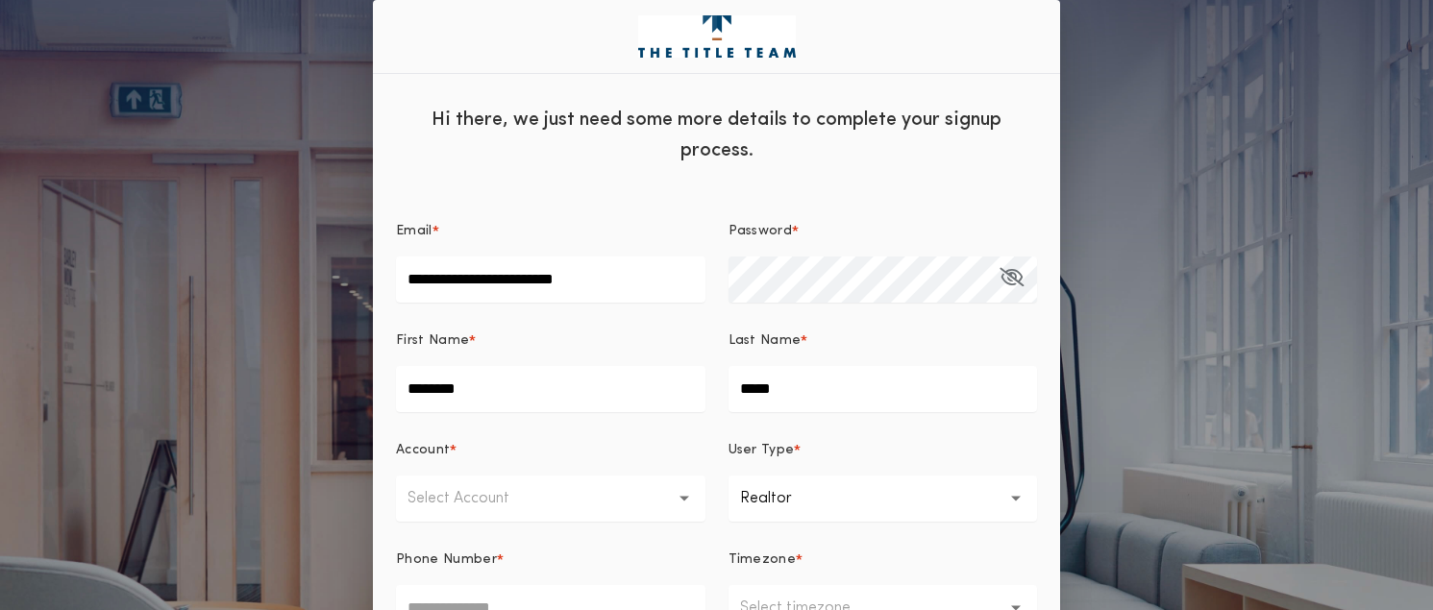 This screenshot has height=610, width=1433. I want to click on p: Last Name, so click(765, 341).